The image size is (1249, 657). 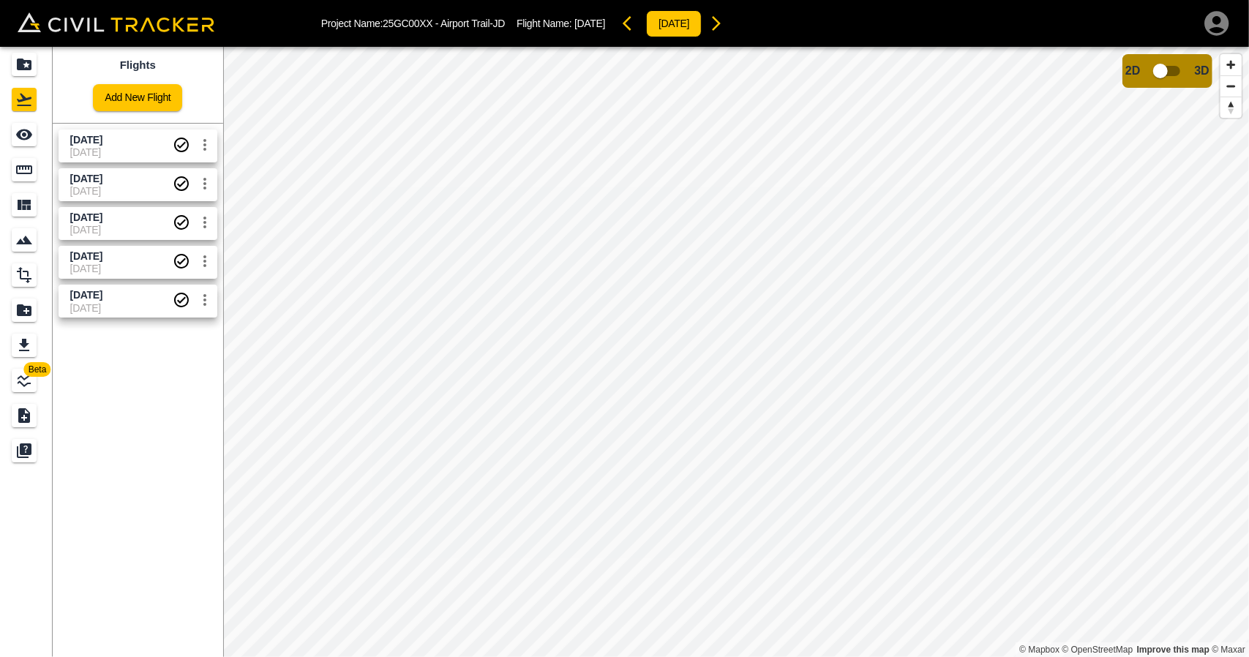 I want to click on canvas: Map, so click(x=736, y=352).